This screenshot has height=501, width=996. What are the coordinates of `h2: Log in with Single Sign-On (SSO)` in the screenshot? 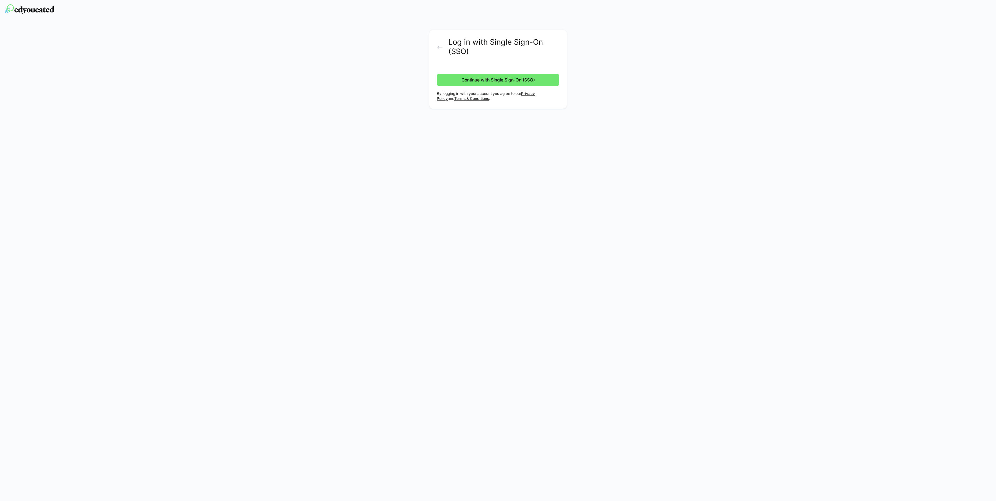 It's located at (504, 47).